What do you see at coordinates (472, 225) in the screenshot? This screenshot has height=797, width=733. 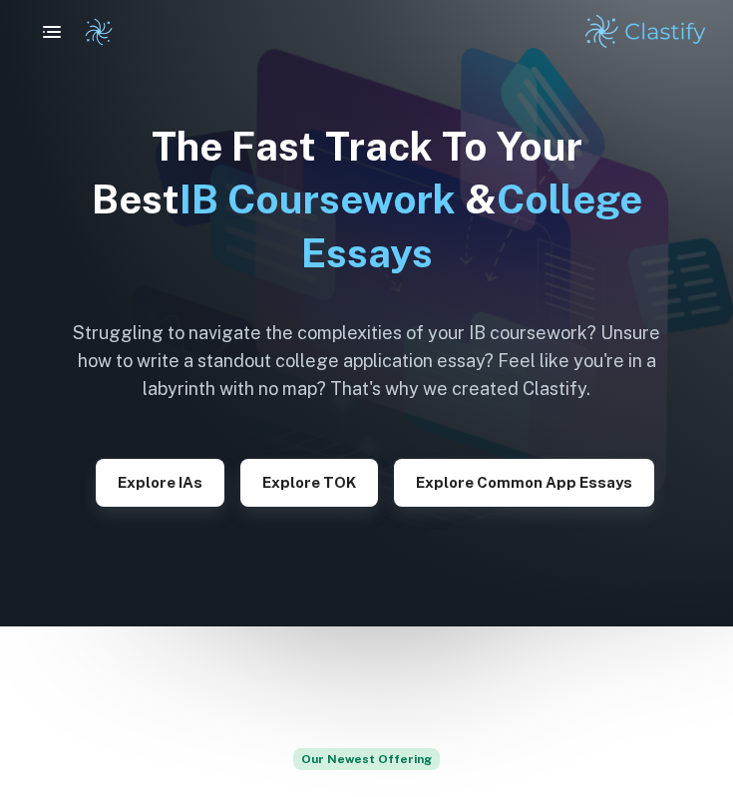 I see `span: College Essays` at bounding box center [472, 225].